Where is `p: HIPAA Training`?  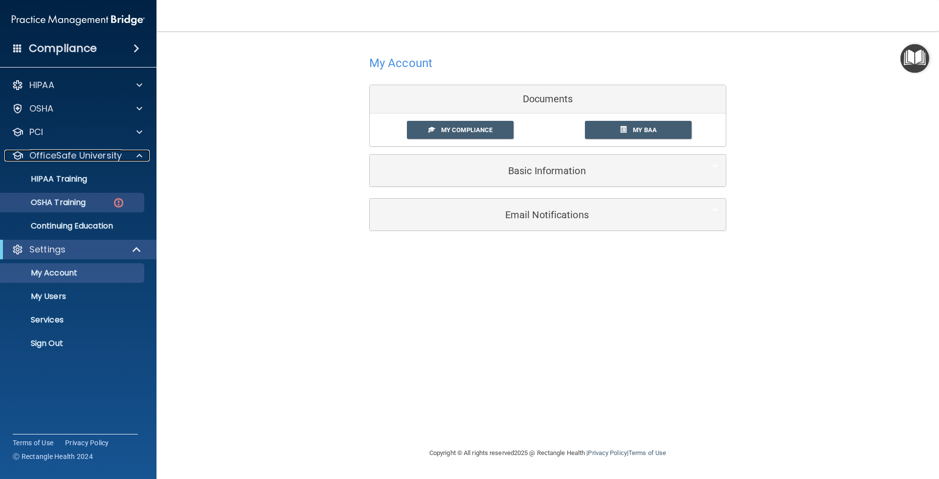
p: HIPAA Training is located at coordinates (46, 179).